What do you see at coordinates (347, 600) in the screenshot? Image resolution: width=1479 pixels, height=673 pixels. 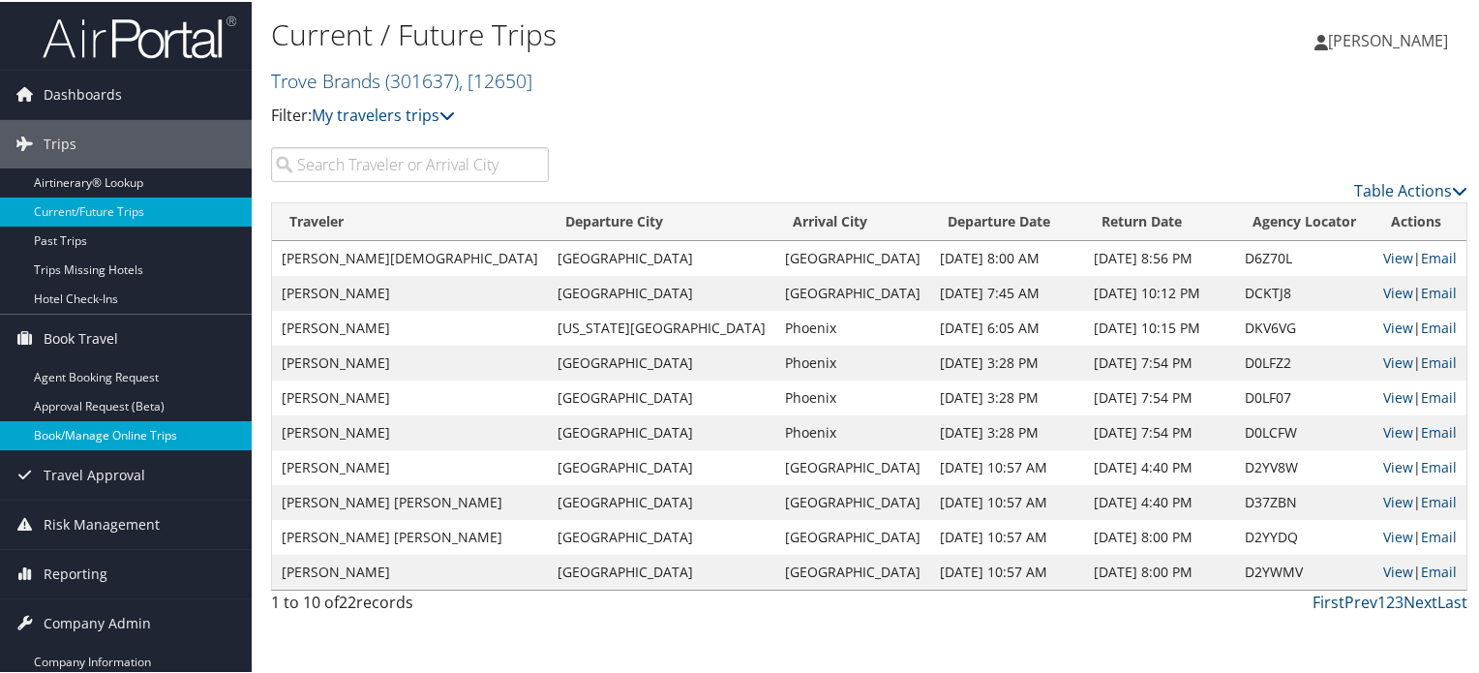 I see `span: 22` at bounding box center [347, 600].